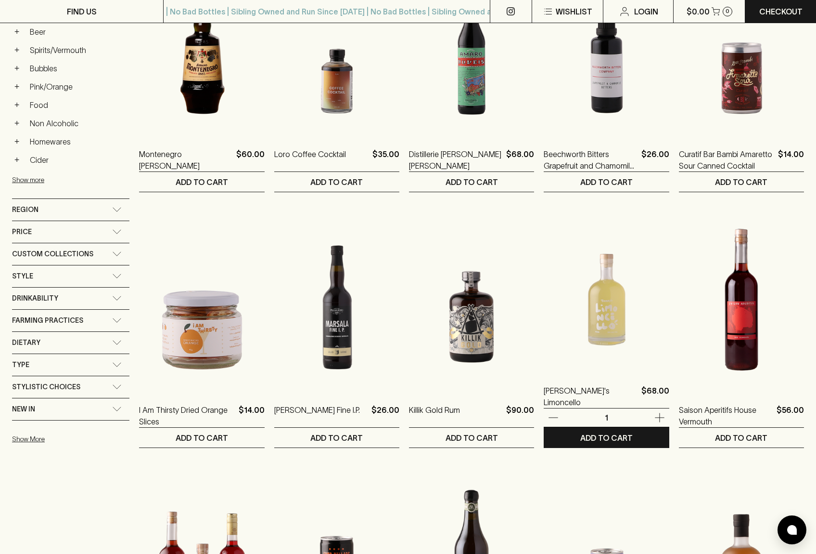 This screenshot has width=816, height=554. I want to click on img: Pellegrino Marsala Fine I.P., so click(337, 305).